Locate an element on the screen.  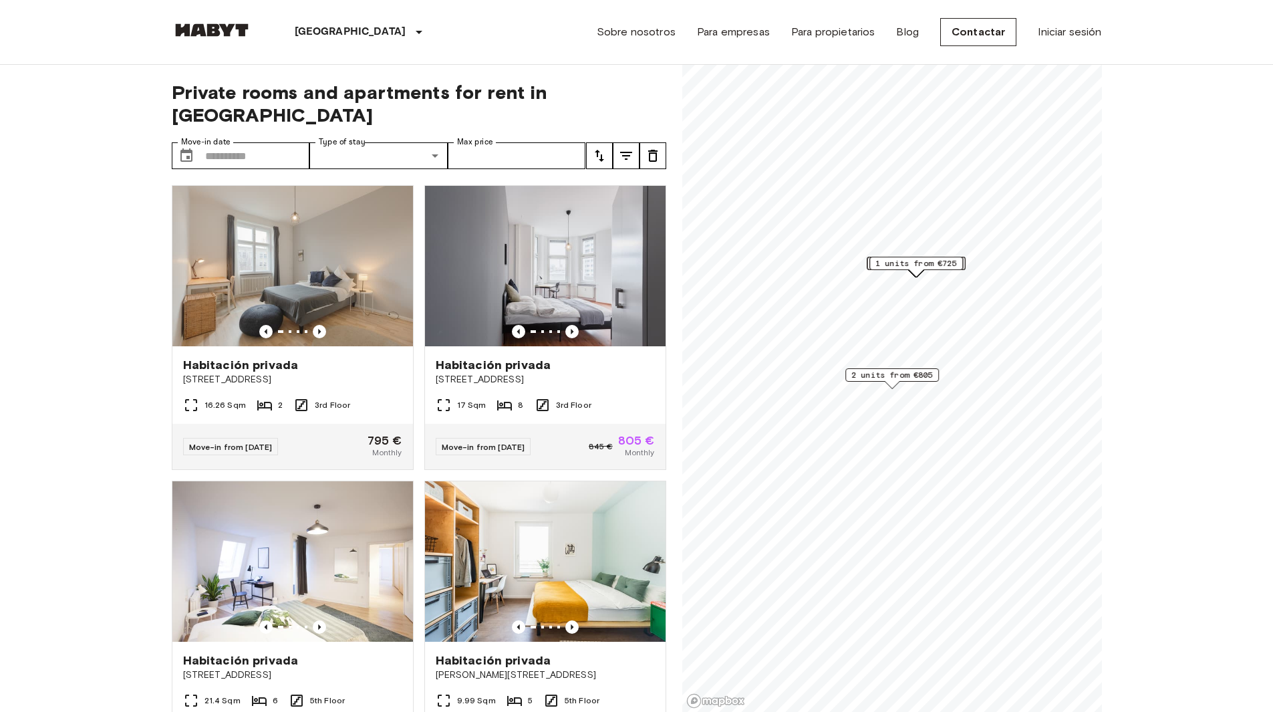
span: 9.99 Sqm is located at coordinates (476, 700).